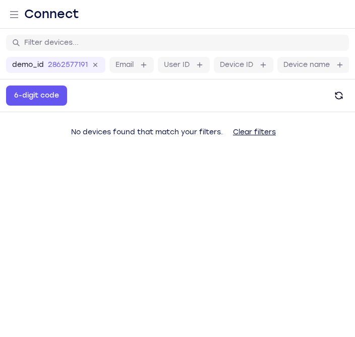 The height and width of the screenshot is (337, 355). Describe the element at coordinates (36, 96) in the screenshot. I see `button: 6-digit code` at that location.